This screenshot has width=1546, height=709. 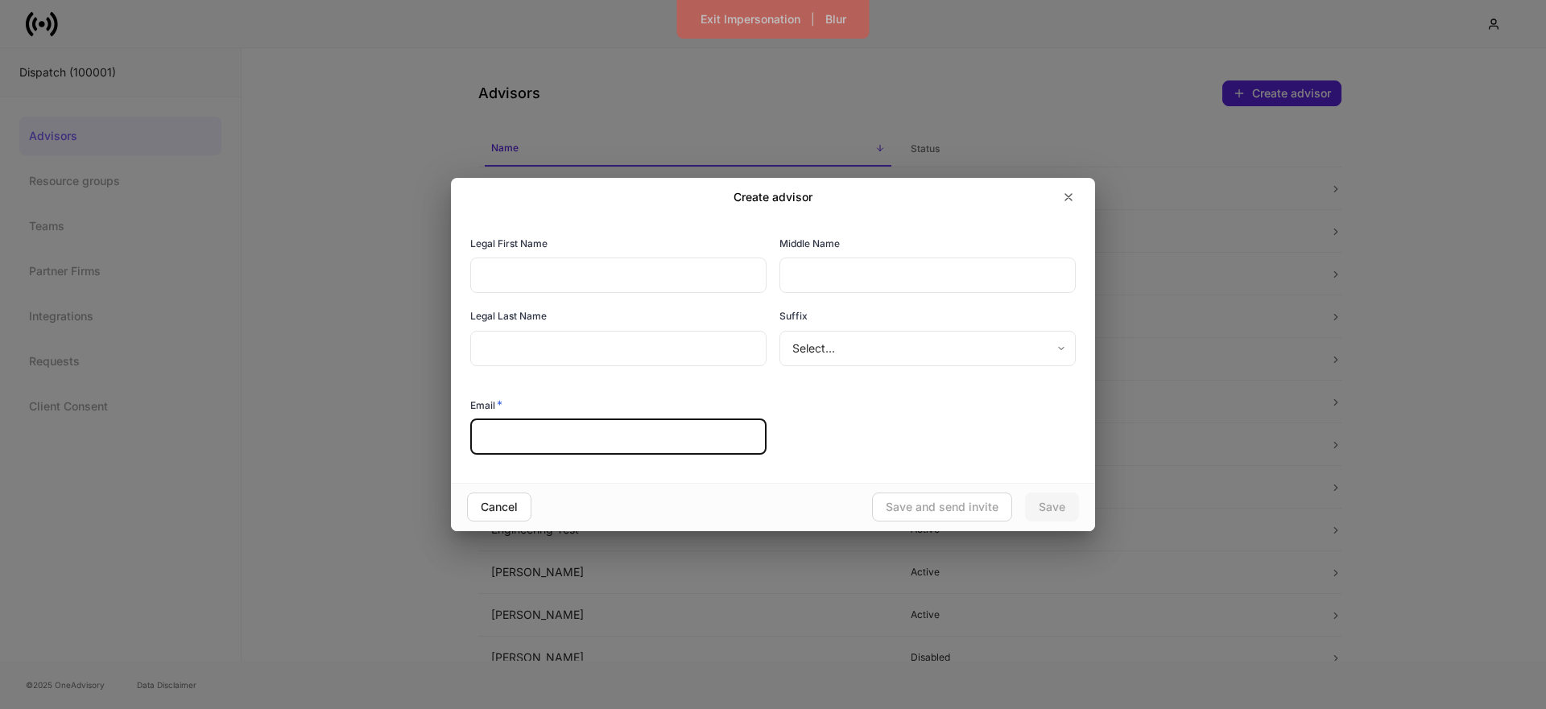 What do you see at coordinates (508, 316) in the screenshot?
I see `h6: Legal Last Name` at bounding box center [508, 316].